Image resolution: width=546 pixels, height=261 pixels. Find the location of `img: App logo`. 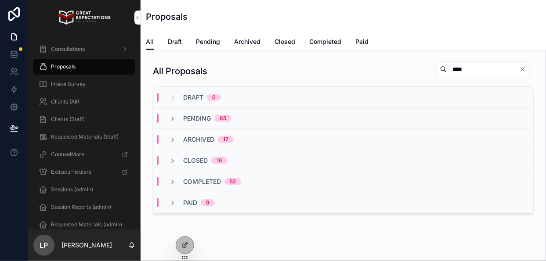

img: App logo is located at coordinates (84, 18).